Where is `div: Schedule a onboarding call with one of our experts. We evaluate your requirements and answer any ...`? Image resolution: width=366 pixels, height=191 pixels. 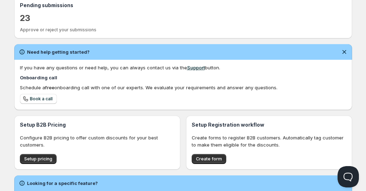 div: Schedule a onboarding call with one of our experts. We evaluate your requirements and answer any ... is located at coordinates (183, 88).